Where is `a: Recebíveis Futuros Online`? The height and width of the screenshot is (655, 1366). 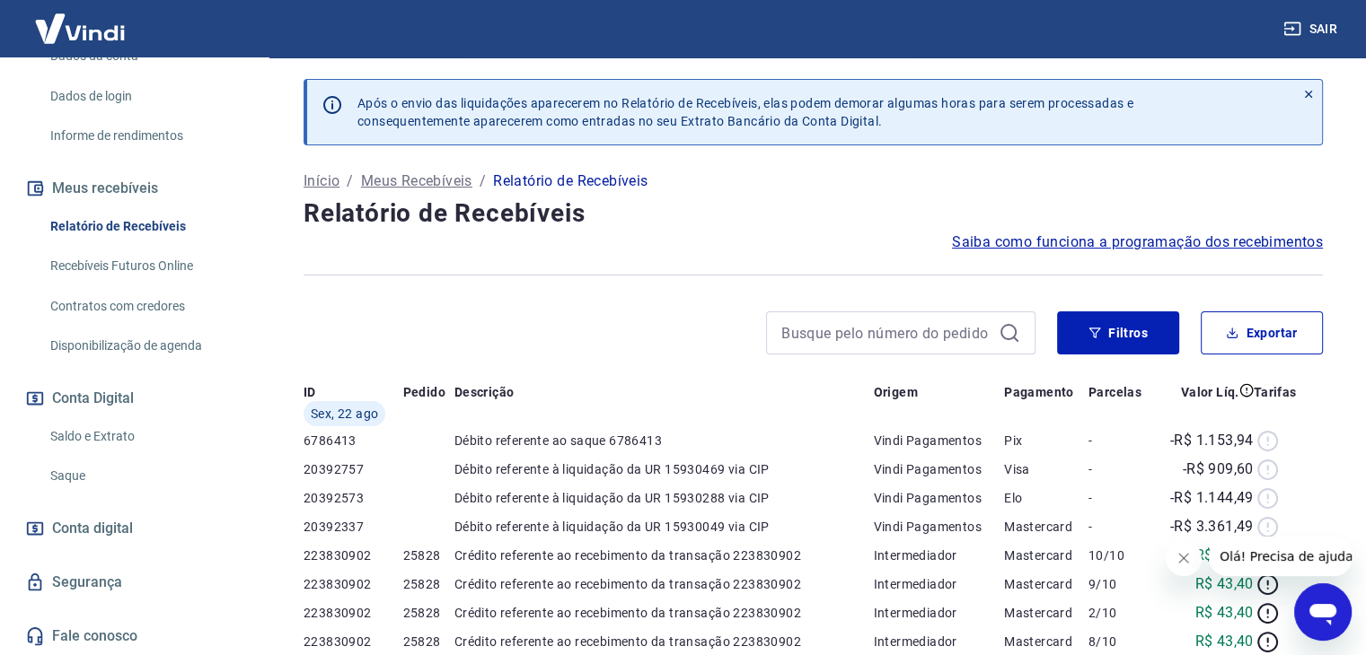 a: Recebíveis Futuros Online is located at coordinates (145, 266).